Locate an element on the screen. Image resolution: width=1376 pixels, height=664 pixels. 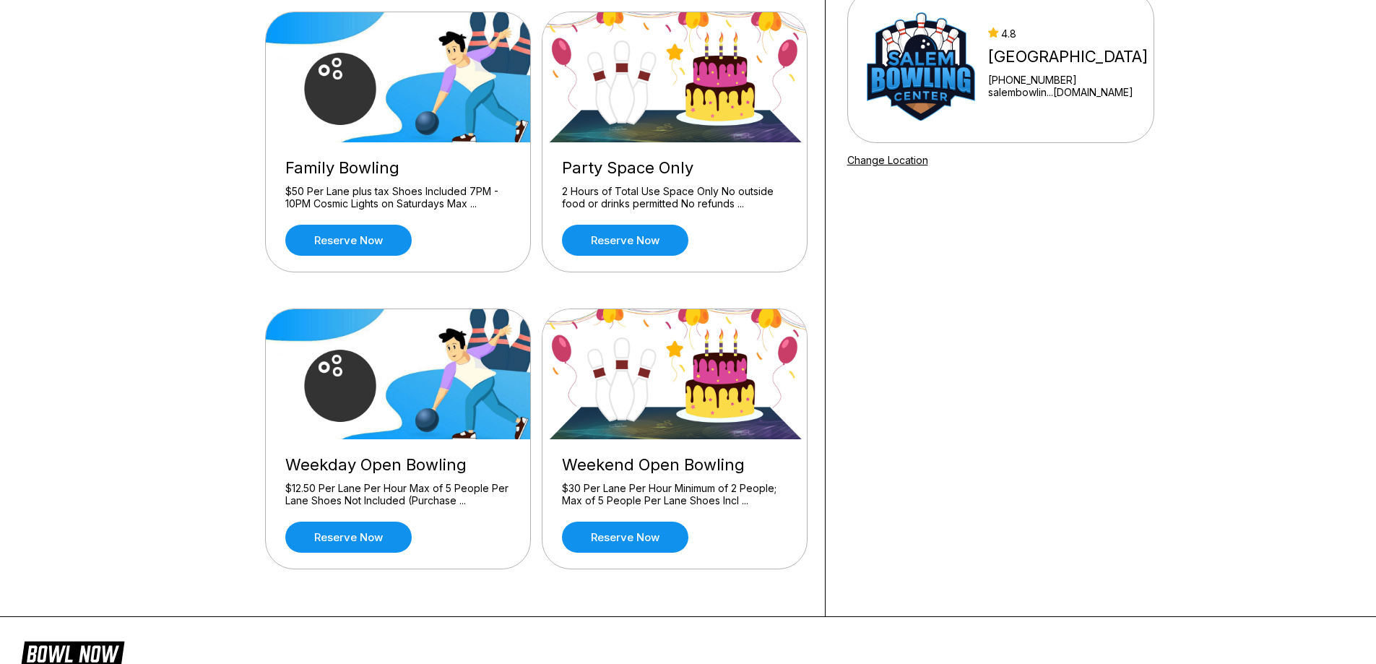
div: $50 Per Lane plus tax Shoes Included 7PM - 10PM Cosmic Lights on Saturdays Max ... is located at coordinates (398, 197).